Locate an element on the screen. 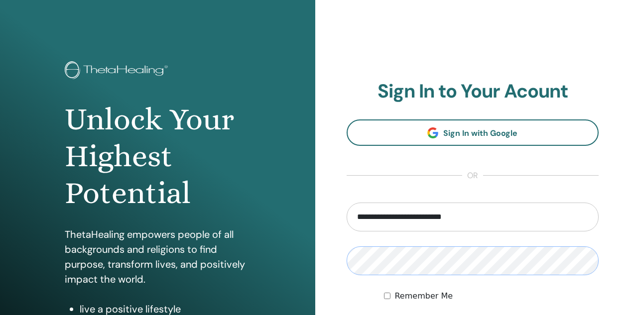  div: Keep me authenticated indefinitely or until I manually logout is located at coordinates (491, 296).